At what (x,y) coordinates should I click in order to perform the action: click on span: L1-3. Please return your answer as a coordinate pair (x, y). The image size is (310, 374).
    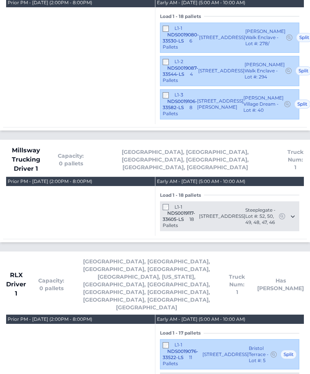
    Looking at the image, I should click on (179, 95).